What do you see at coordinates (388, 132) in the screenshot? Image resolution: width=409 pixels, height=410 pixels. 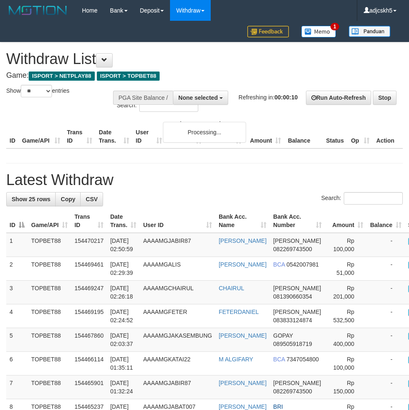 I see `th: Action` at bounding box center [388, 132].